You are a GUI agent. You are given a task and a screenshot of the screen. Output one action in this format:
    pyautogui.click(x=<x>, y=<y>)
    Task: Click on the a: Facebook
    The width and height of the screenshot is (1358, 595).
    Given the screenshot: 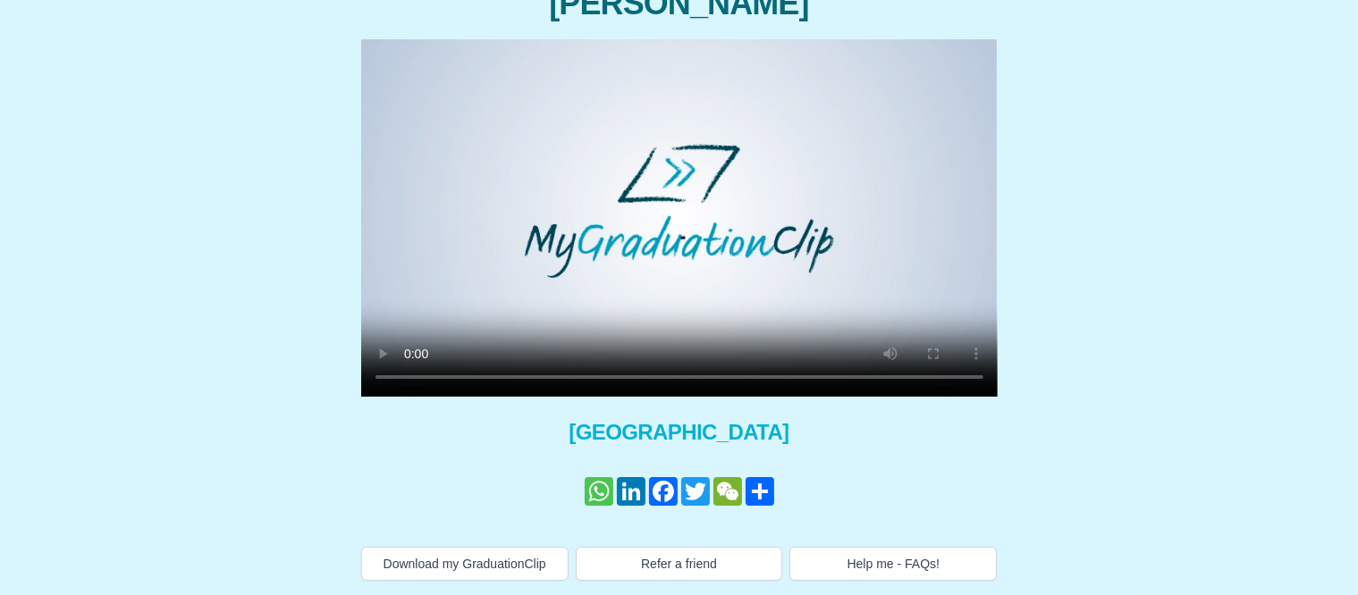 What is the action you would take?
    pyautogui.click(x=663, y=492)
    